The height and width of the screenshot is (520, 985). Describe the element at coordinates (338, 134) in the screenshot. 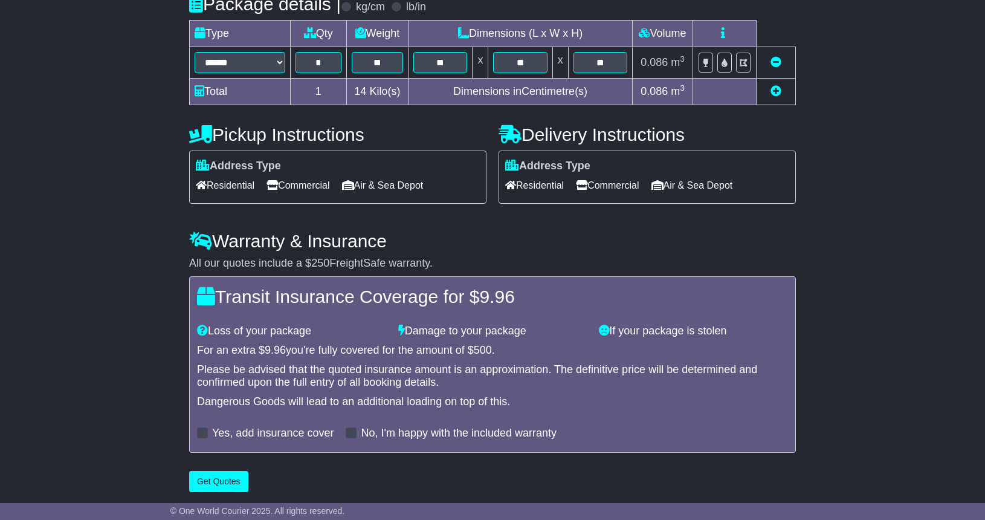

I see `h4: Pickup Instructions` at that location.